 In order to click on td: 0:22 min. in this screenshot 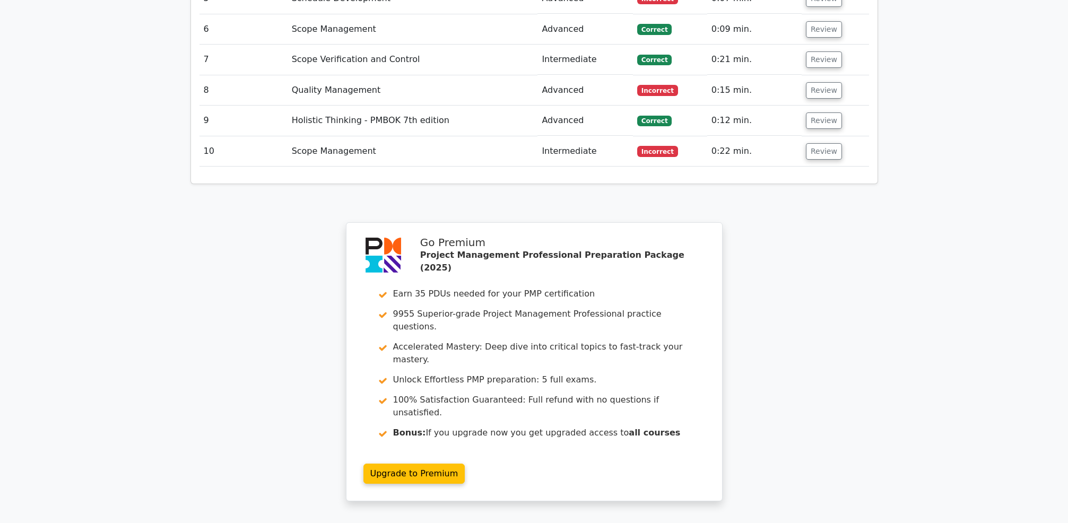, I will do `click(754, 151)`.